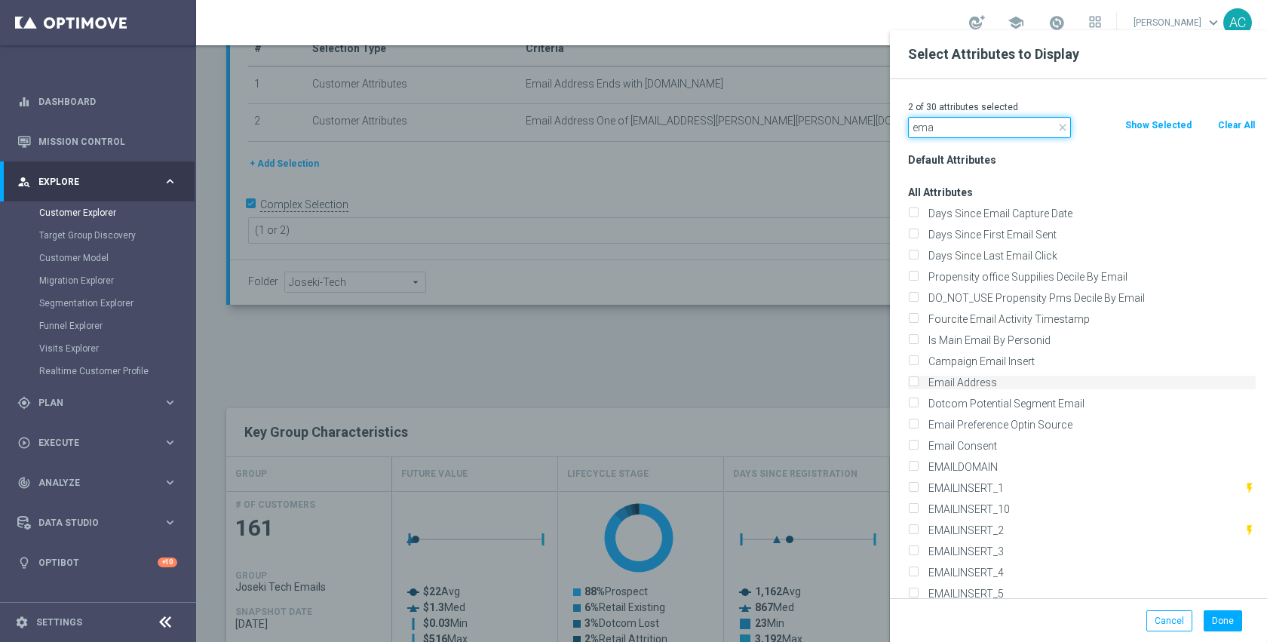 Image resolution: width=1267 pixels, height=642 pixels. Describe the element at coordinates (24, 443) in the screenshot. I see `i: play_circle_outline` at that location.